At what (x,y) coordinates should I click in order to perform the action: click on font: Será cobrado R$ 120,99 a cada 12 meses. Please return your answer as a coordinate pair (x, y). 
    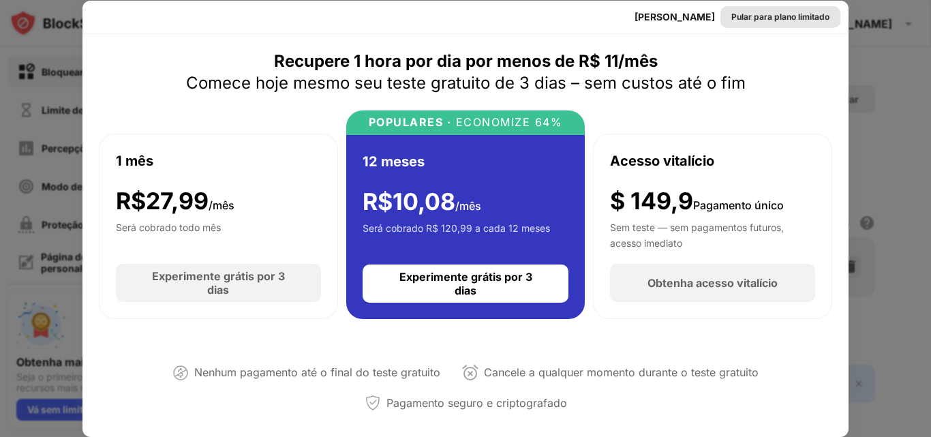
    Looking at the image, I should click on (456, 228).